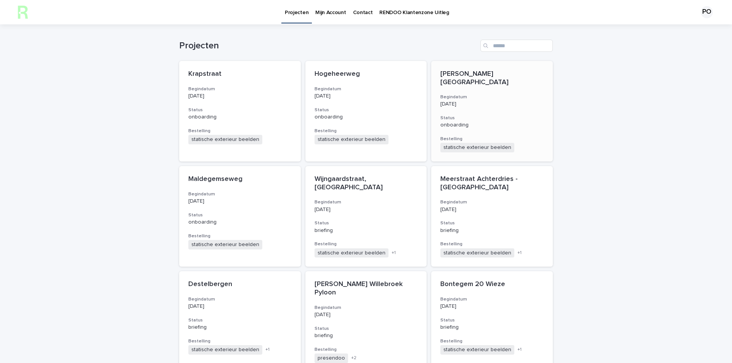  Describe the element at coordinates (240, 285) in the screenshot. I see `p: Destelbergen` at that location.